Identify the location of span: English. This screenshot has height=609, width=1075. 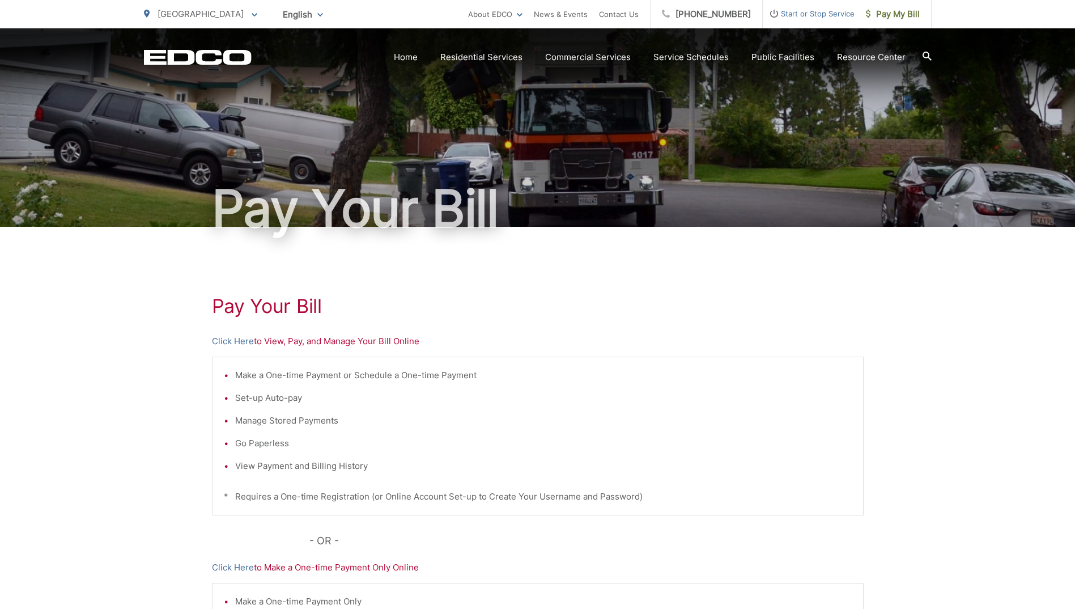
(303, 14).